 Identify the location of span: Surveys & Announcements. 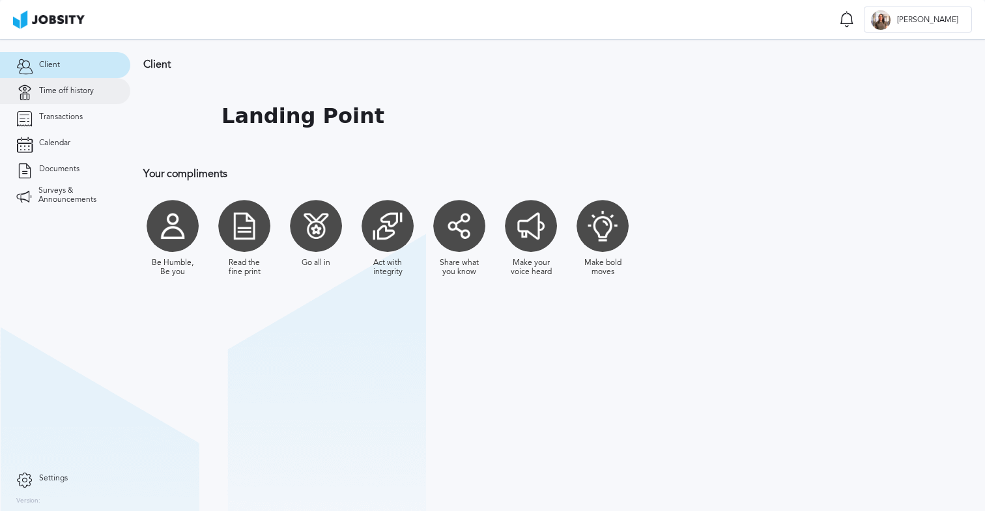
(76, 195).